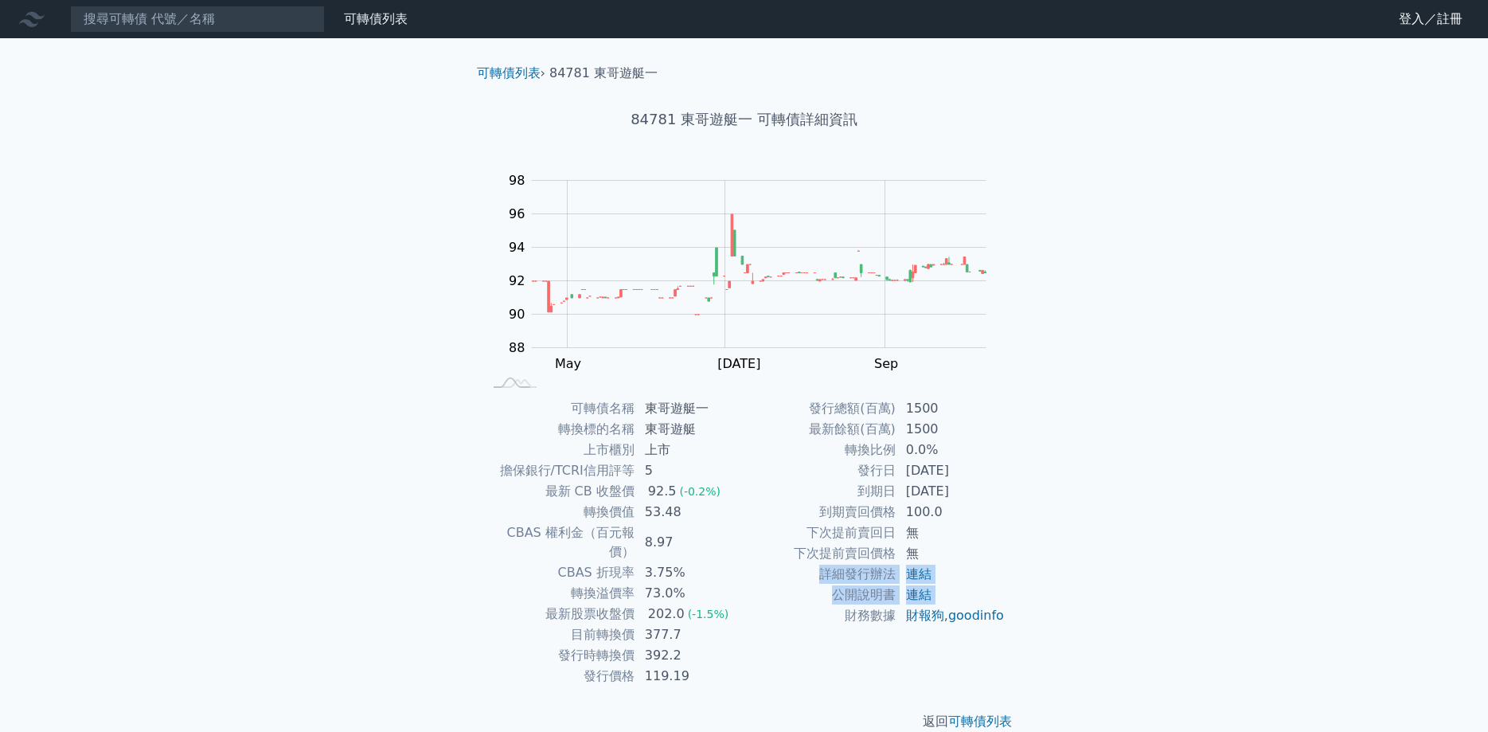 Image resolution: width=1488 pixels, height=732 pixels. Describe the element at coordinates (559, 409) in the screenshot. I see `td: 可轉債名稱` at that location.